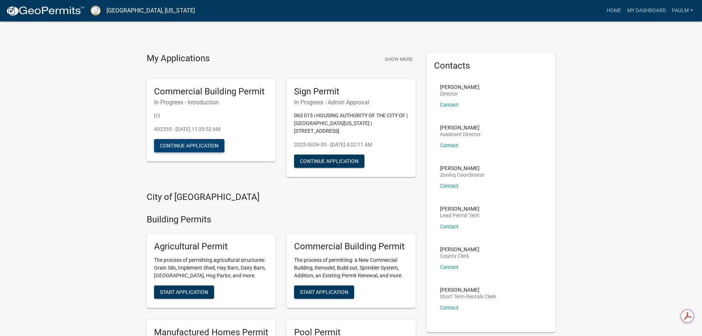 Image resolution: width=702 pixels, height=336 pixels. I want to click on h5: Sign Permit, so click(351, 91).